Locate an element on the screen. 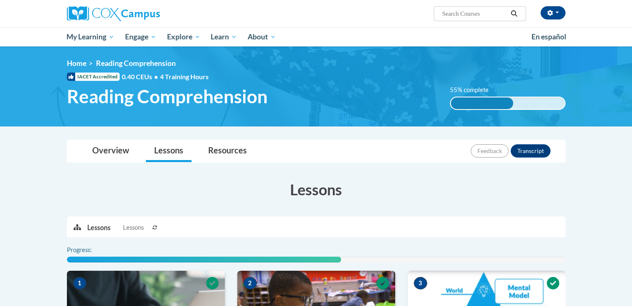 The width and height of the screenshot is (632, 306). a: Home is located at coordinates (76, 63).